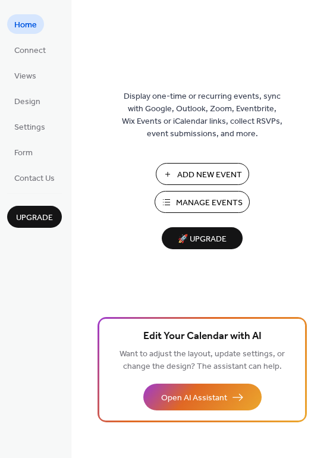 The image size is (333, 458). What do you see at coordinates (23, 153) in the screenshot?
I see `span: Form` at bounding box center [23, 153].